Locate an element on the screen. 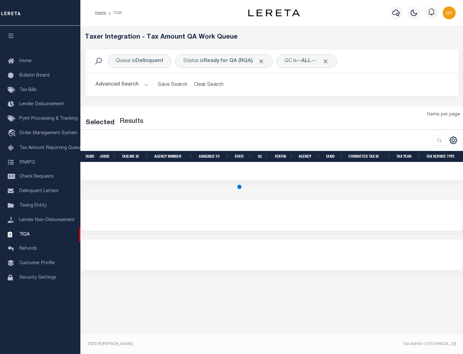 The height and width of the screenshot is (354, 463). span: Check Requests is located at coordinates (36, 177).